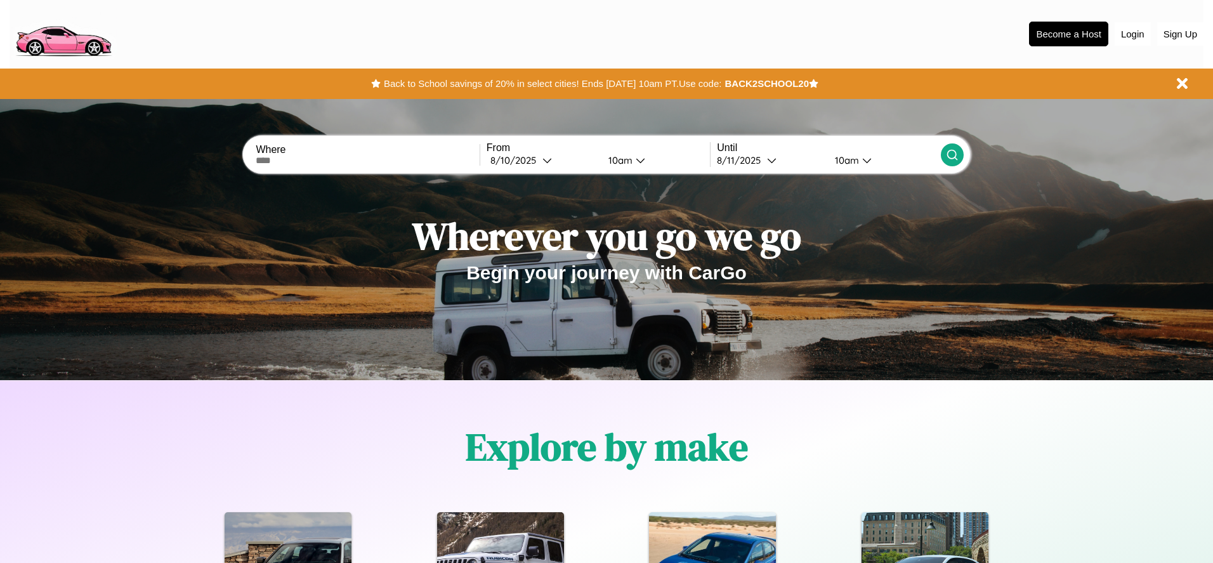 Image resolution: width=1213 pixels, height=563 pixels. Describe the element at coordinates (829, 148) in the screenshot. I see `label: Until` at that location.